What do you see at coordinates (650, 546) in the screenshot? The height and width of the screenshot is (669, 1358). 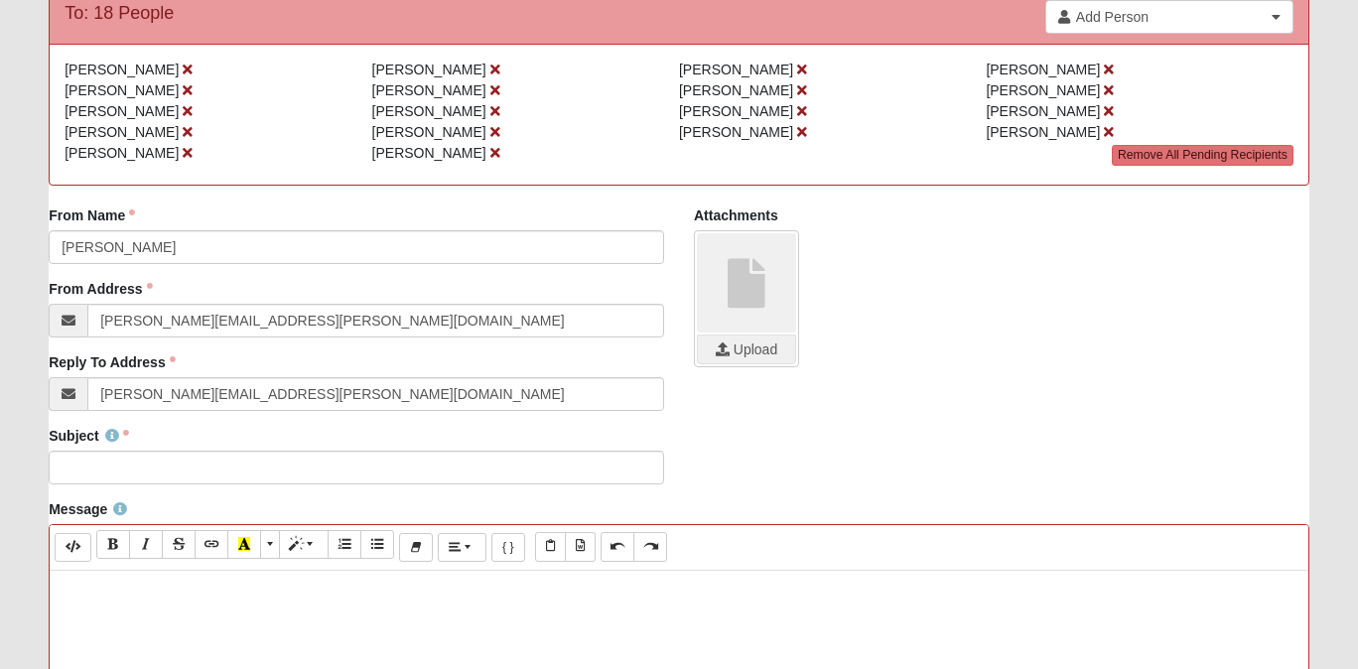 I see `button: Redo (⌘+⇧+Z)` at bounding box center [650, 546].